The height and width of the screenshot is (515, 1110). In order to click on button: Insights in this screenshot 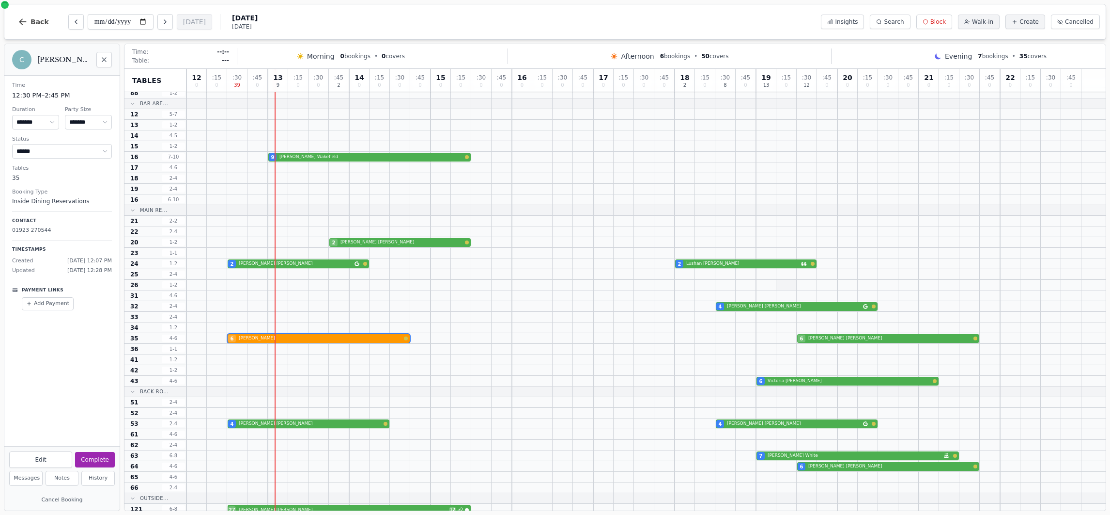, I will do `click(843, 22)`.